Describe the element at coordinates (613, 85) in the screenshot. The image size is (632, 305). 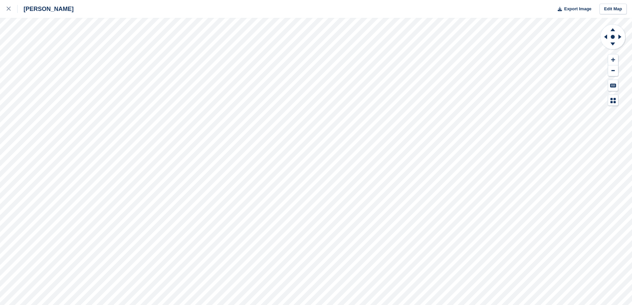
I see `button: Keyboard Shortcuts` at that location.